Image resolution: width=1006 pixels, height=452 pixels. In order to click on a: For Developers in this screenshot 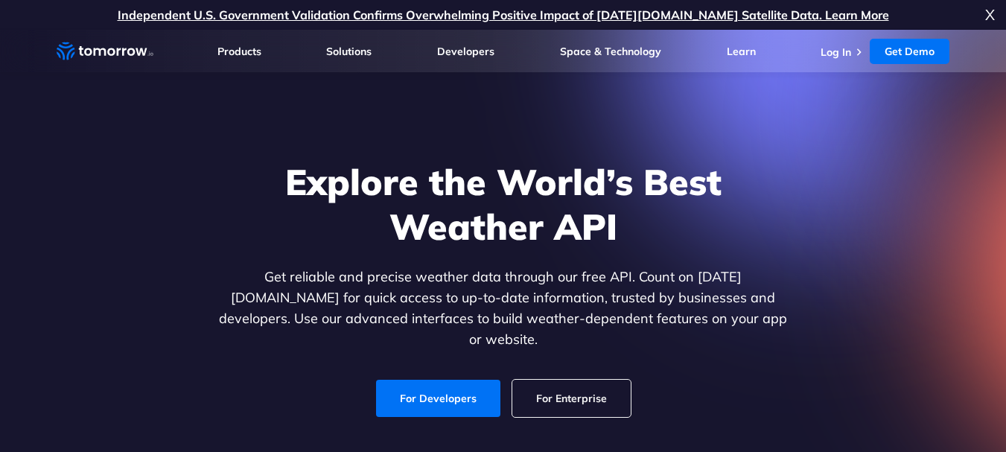, I will do `click(438, 398)`.